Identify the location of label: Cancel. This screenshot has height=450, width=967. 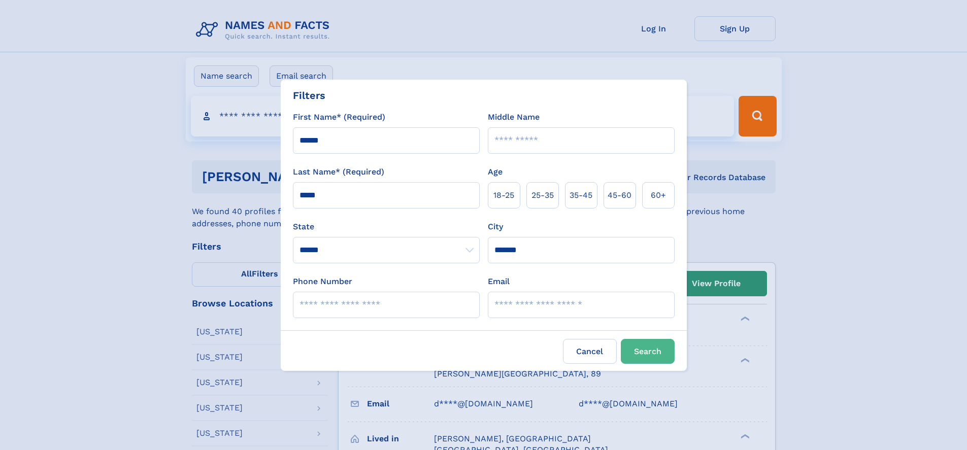
(590, 351).